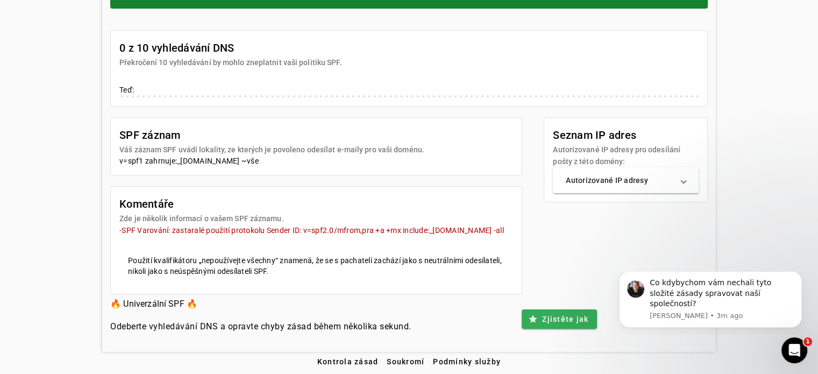  I want to click on font: 0 z 10 vyhledávání DNS, so click(177, 48).